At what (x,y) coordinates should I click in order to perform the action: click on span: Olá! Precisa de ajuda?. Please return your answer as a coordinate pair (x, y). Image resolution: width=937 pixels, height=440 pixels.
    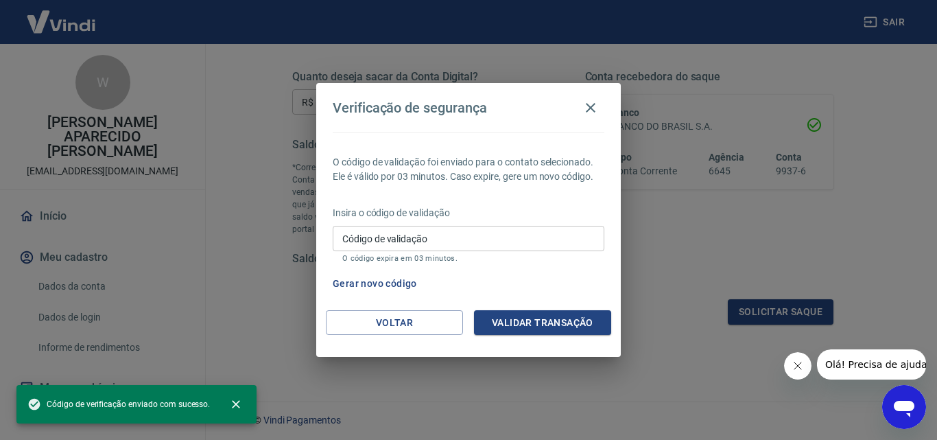
    Looking at the image, I should click on (62, 15).